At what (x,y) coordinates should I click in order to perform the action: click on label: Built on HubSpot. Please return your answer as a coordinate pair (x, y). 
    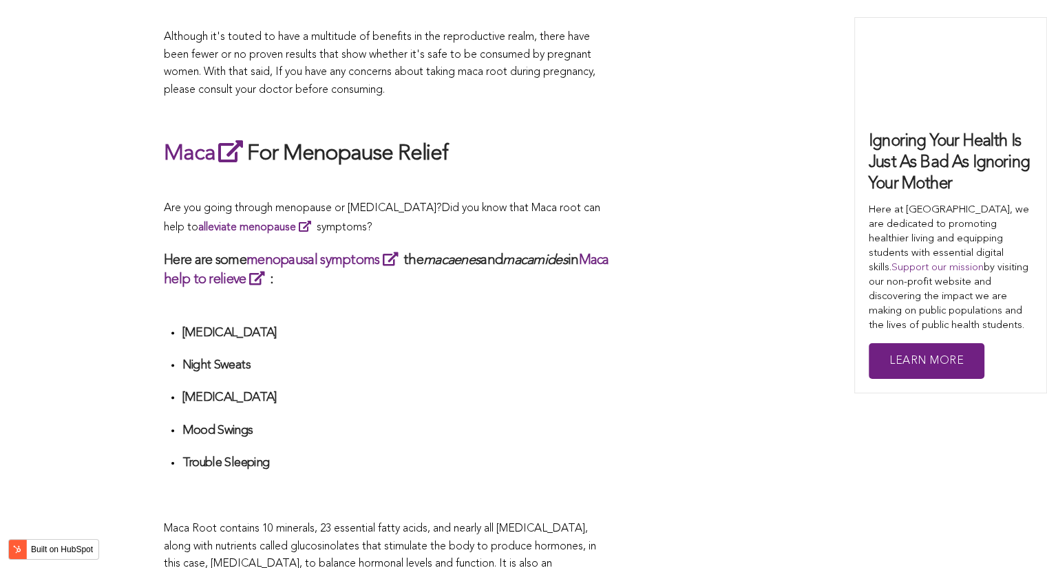
    Looking at the image, I should click on (62, 550).